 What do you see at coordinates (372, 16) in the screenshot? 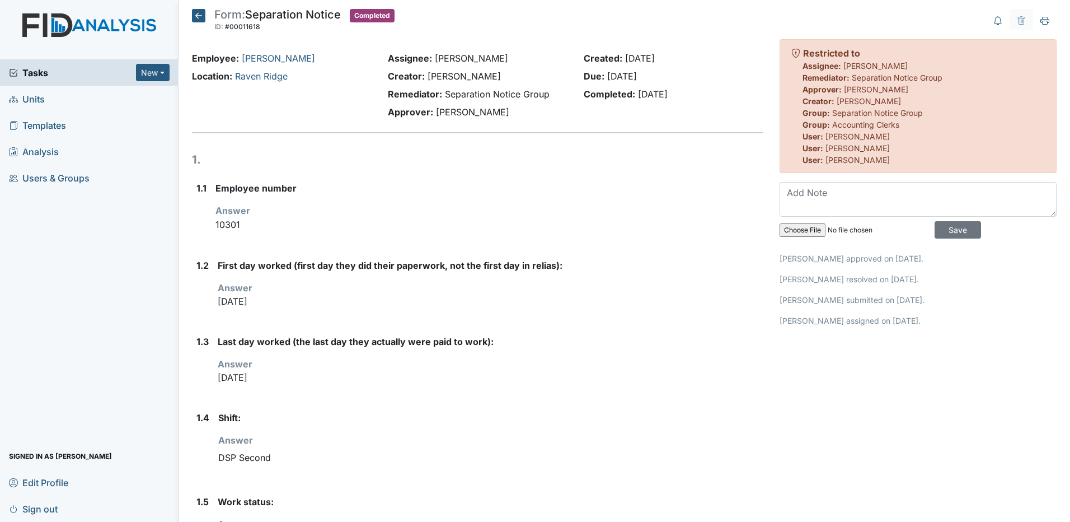
I see `span: Completed` at bounding box center [372, 16].